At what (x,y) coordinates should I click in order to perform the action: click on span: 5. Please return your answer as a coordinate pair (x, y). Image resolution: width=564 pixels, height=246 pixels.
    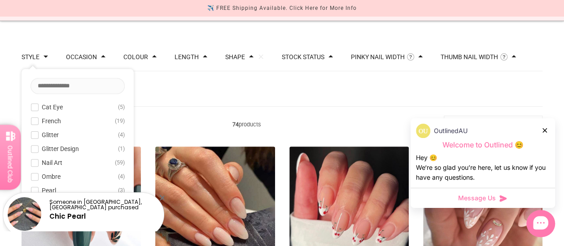
    Looking at the image, I should click on (121, 107).